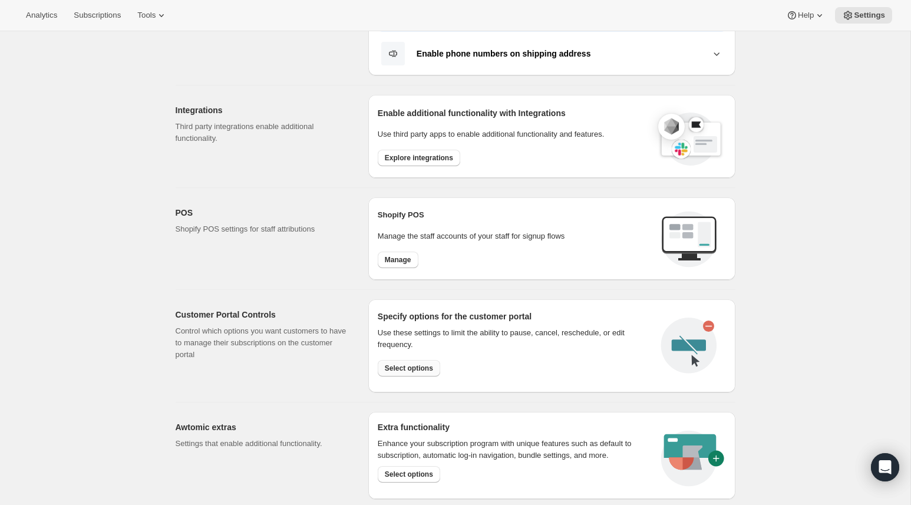 The width and height of the screenshot is (911, 505). Describe the element at coordinates (805, 15) in the screenshot. I see `button: Help` at that location.